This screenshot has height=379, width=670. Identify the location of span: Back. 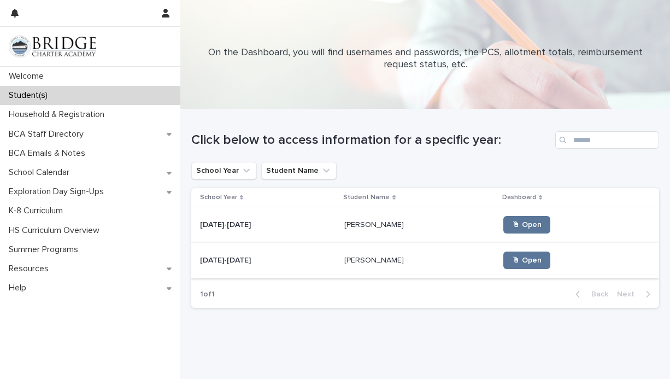
(596, 294).